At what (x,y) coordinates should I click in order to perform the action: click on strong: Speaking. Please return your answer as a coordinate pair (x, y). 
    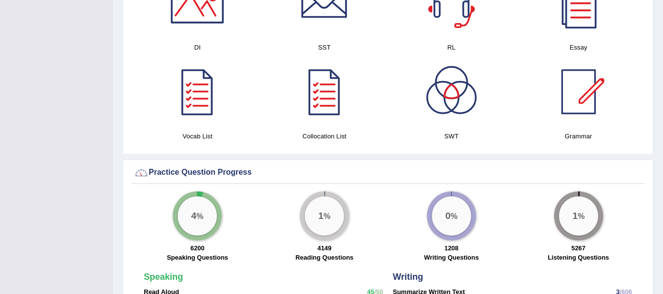
    Looking at the image, I should click on (163, 277).